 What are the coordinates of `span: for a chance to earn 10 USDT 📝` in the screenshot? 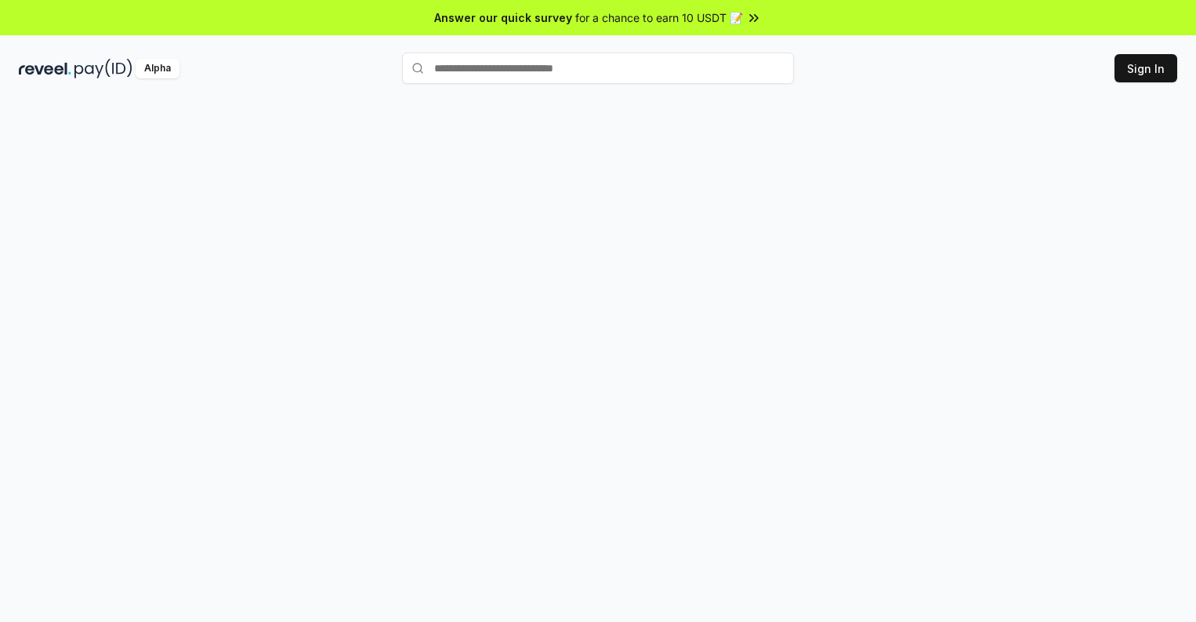 It's located at (659, 17).